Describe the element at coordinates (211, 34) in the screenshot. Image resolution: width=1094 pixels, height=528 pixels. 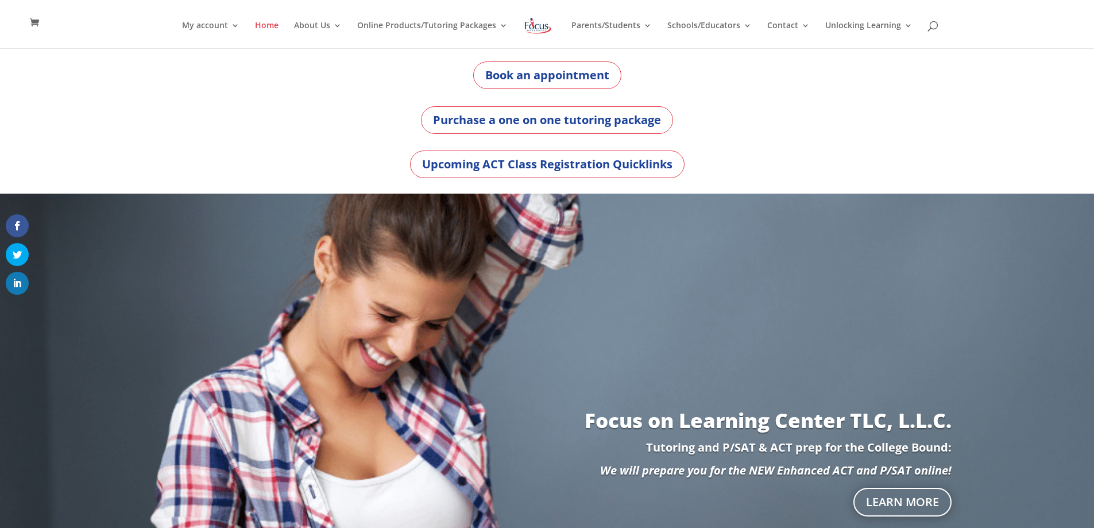
I see `a: My account` at that location.